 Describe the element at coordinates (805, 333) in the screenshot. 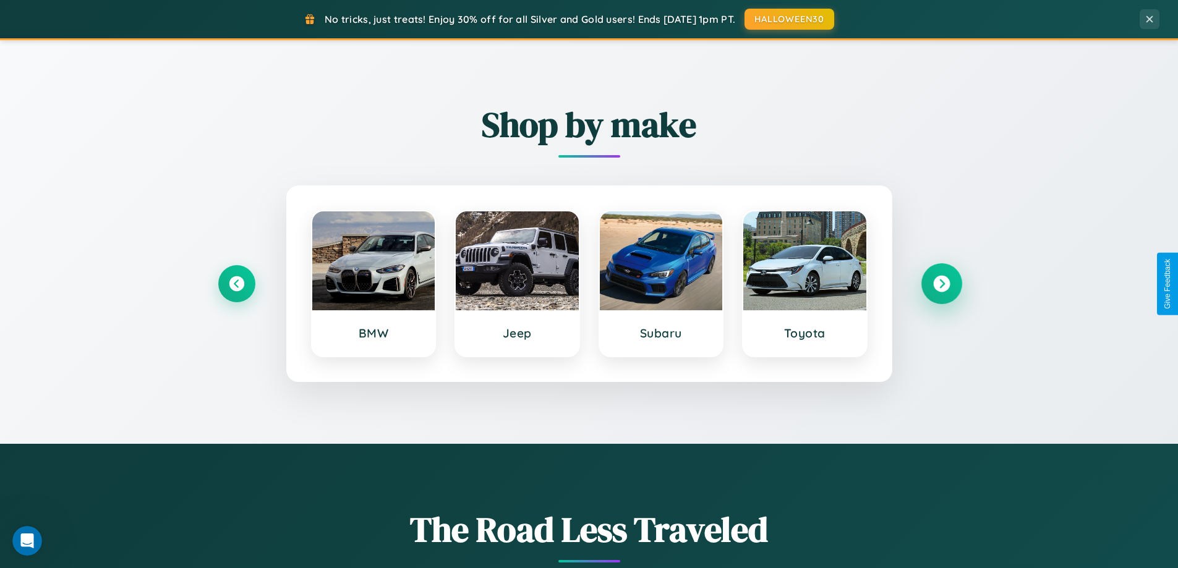

I see `h3: Toyota` at that location.